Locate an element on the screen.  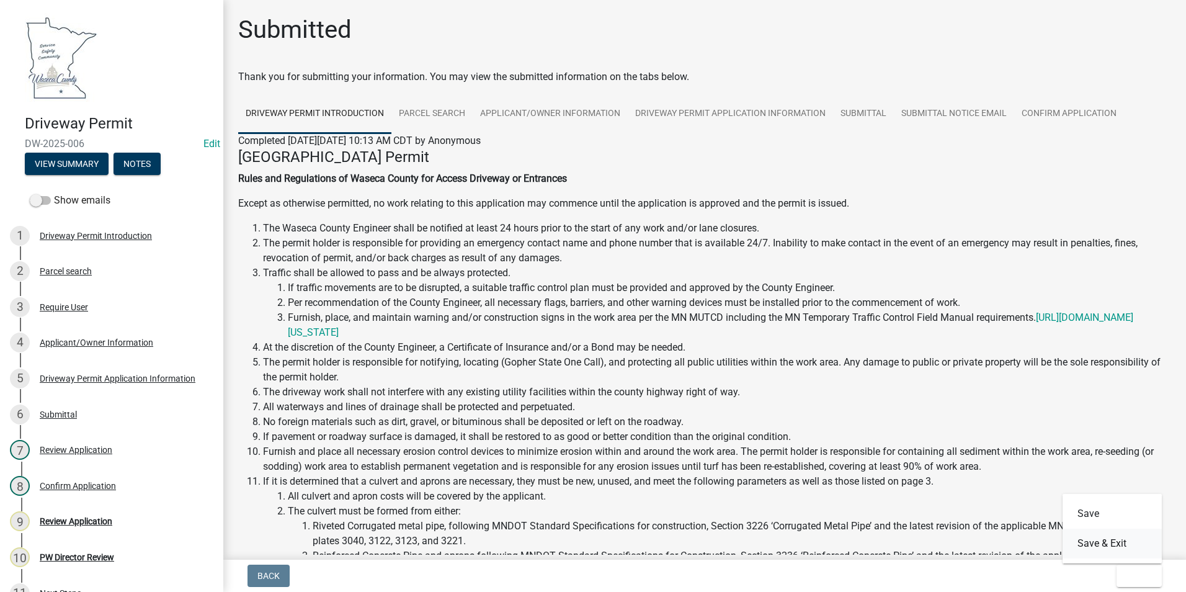
div: Driveway Permit Application Information is located at coordinates (117, 378).